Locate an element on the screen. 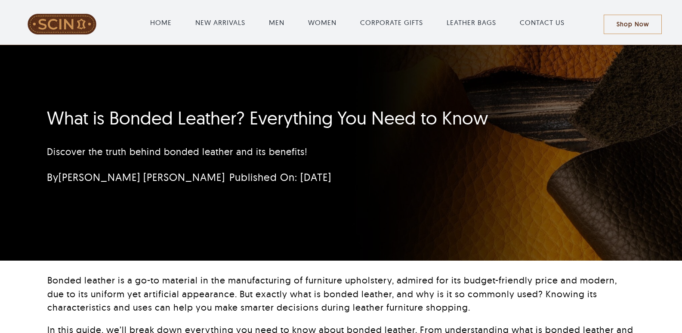  span: By is located at coordinates (136, 177).